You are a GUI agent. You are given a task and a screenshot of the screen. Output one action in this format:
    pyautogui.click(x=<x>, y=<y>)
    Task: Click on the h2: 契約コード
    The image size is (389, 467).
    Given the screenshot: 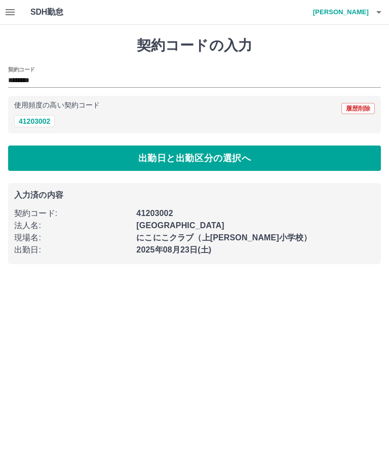 What is the action you would take?
    pyautogui.click(x=21, y=69)
    